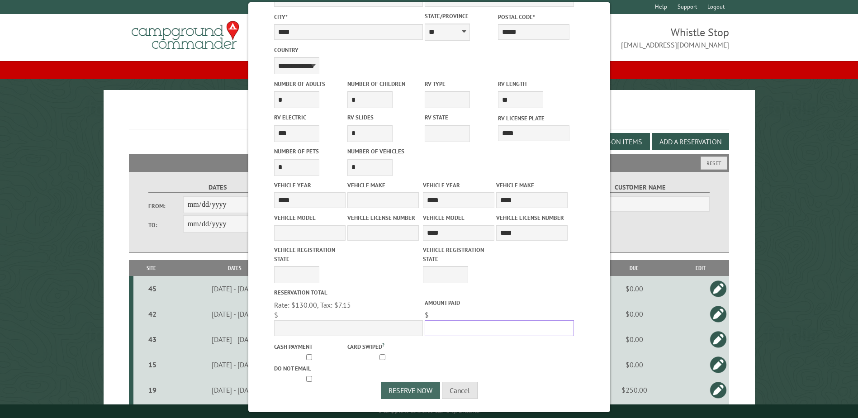 The height and width of the screenshot is (418, 858). What do you see at coordinates (634, 390) in the screenshot?
I see `td: $250.00` at bounding box center [634, 390].